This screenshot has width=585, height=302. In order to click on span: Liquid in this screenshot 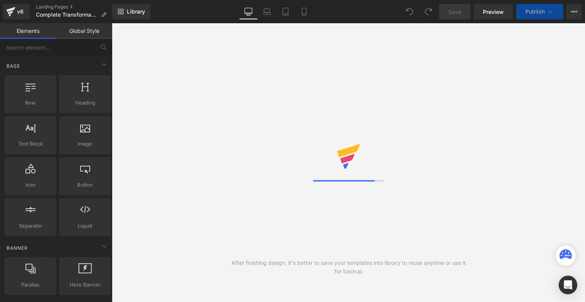, I will do `click(85, 226)`.